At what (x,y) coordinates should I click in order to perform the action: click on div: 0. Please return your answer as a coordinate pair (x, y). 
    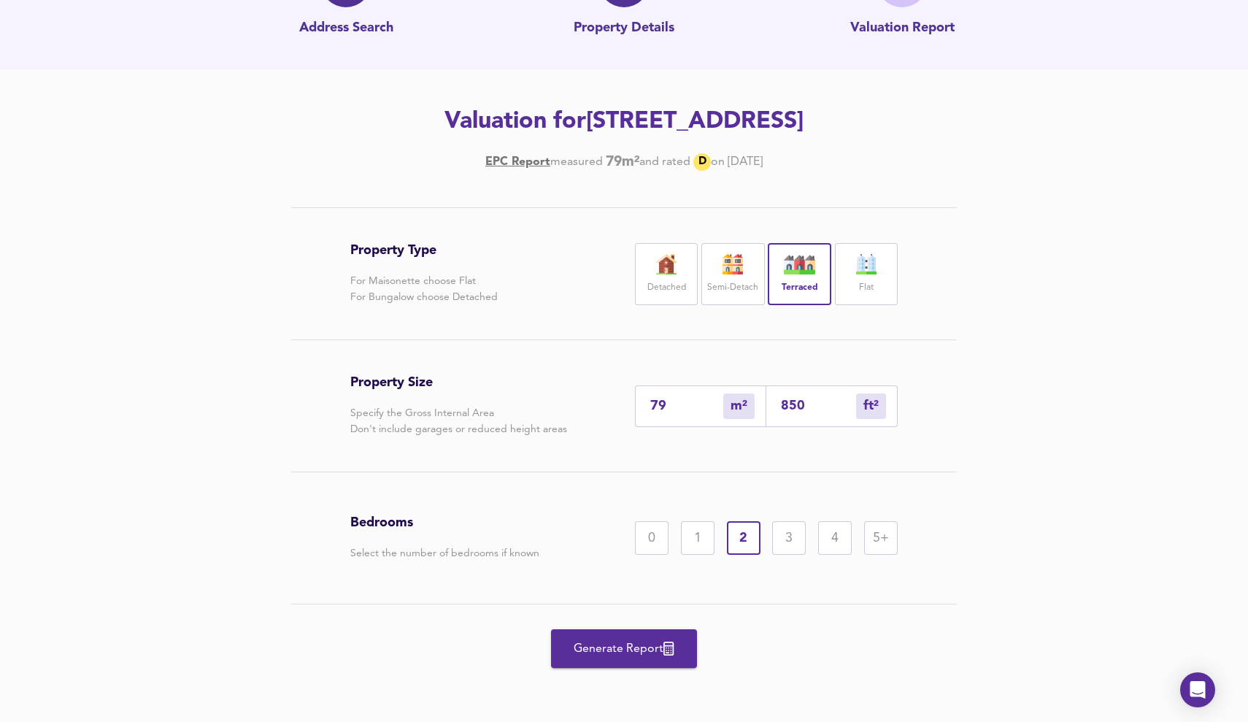
    Looking at the image, I should click on (652, 538).